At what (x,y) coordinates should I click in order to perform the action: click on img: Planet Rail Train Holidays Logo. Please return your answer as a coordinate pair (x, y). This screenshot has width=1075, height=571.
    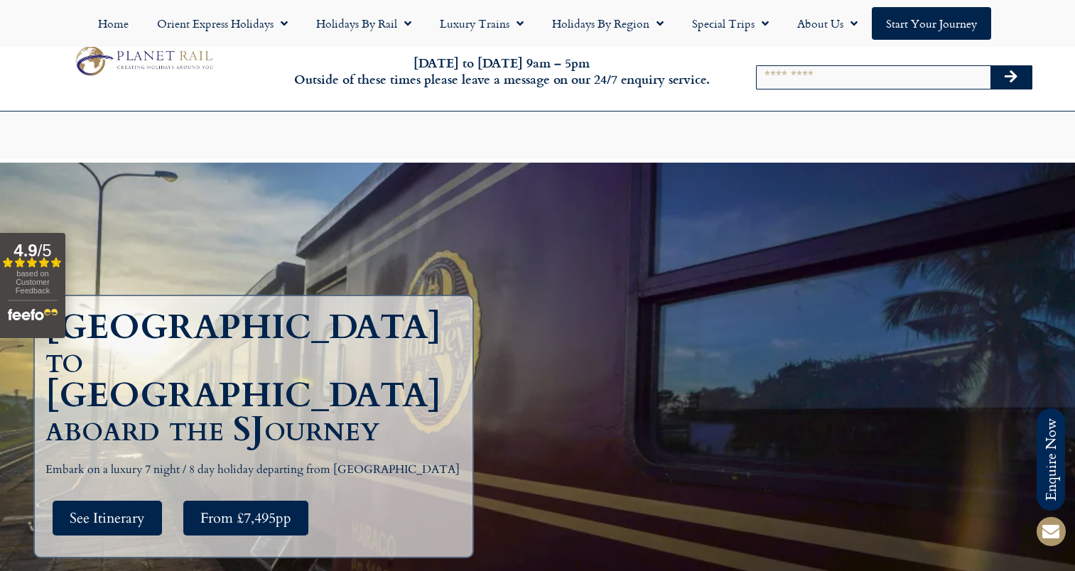
    Looking at the image, I should click on (143, 60).